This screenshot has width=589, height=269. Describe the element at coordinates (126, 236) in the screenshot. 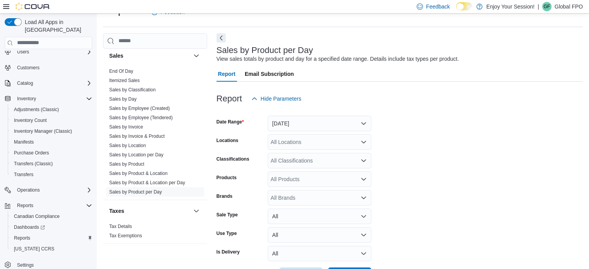

I see `a: Tax Exemptions` at that location.